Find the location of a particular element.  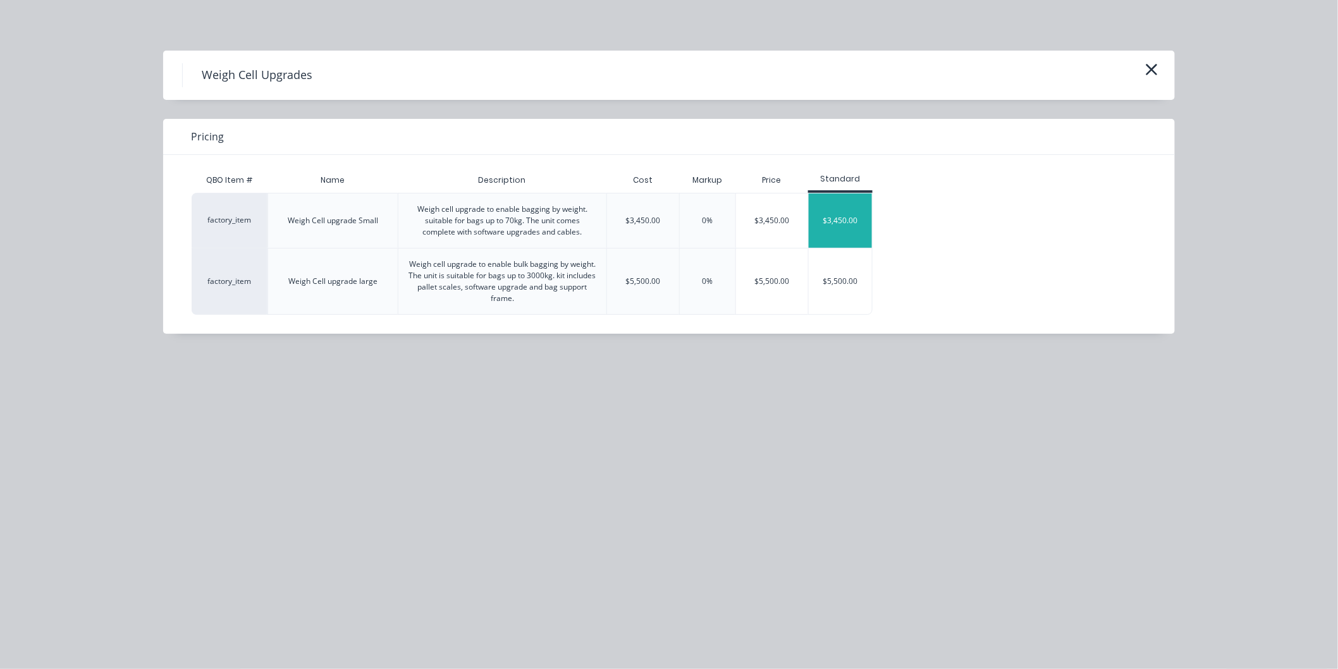

div: Cost is located at coordinates (642, 180).